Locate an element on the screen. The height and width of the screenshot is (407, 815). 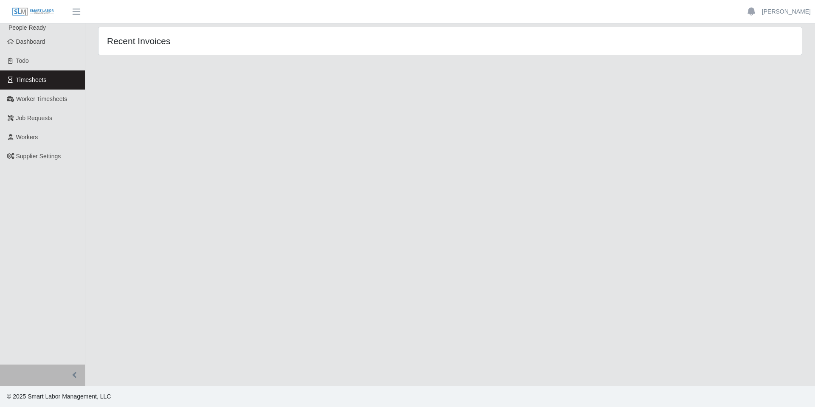
span: Workers is located at coordinates (27, 137).